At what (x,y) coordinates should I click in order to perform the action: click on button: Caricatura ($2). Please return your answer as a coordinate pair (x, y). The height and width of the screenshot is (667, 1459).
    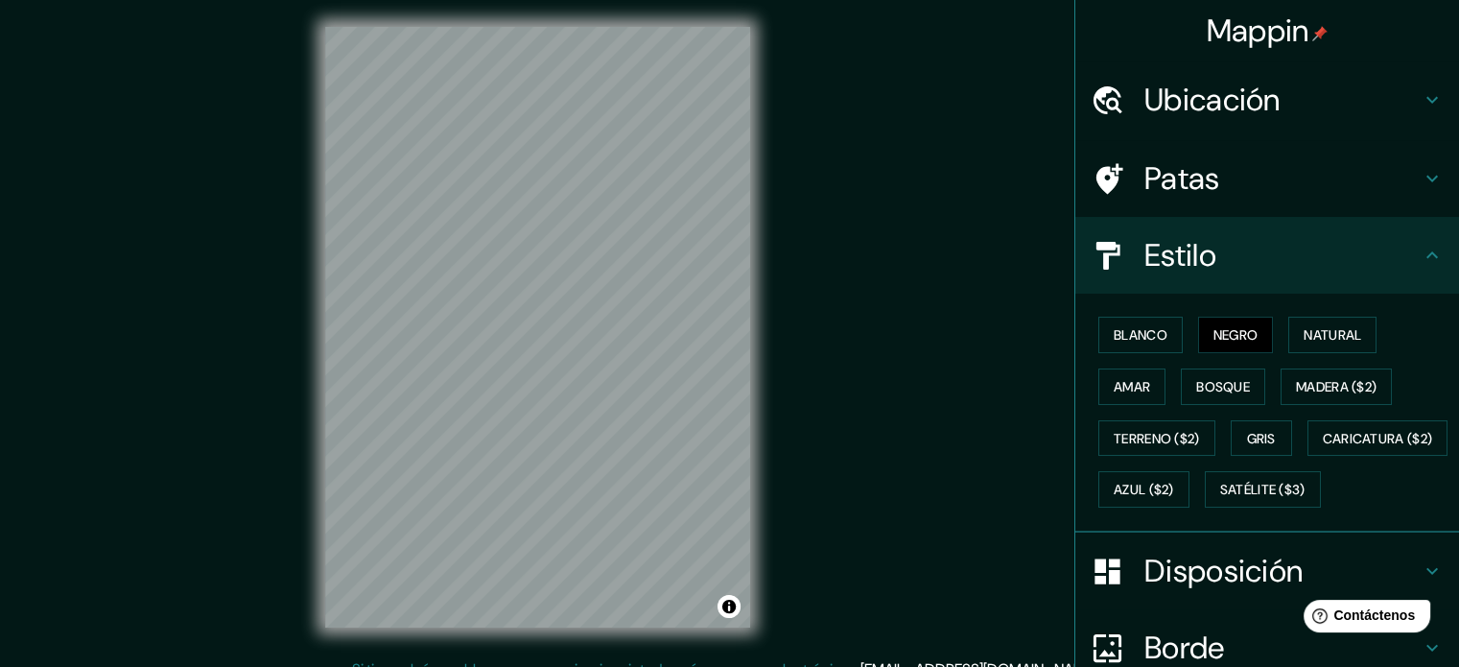
    Looking at the image, I should click on (1377, 438).